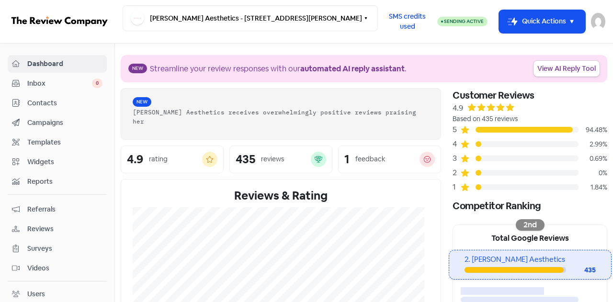 Image resolution: width=613 pixels, height=302 pixels. Describe the element at coordinates (456, 130) in the screenshot. I see `div: 5` at that location.